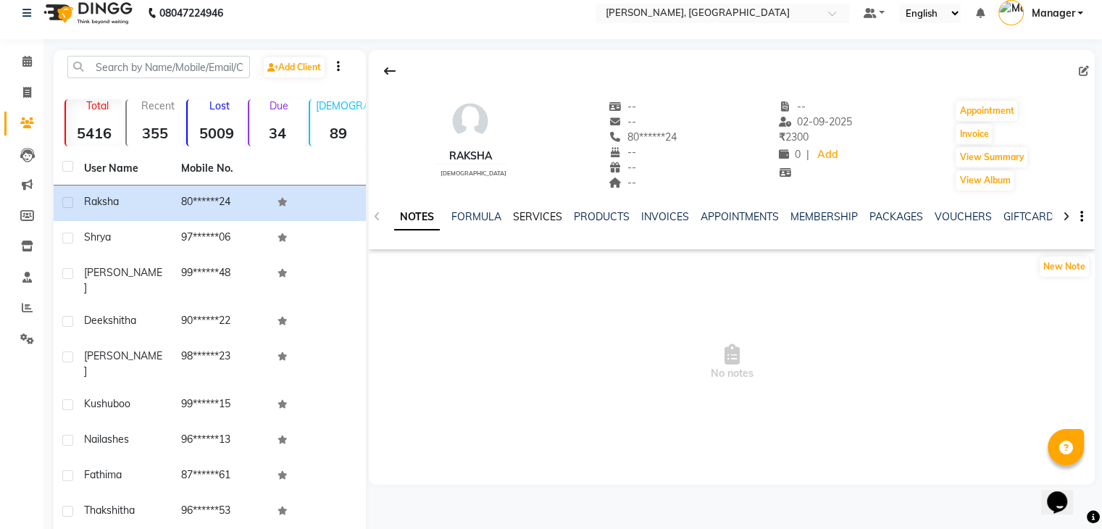 The width and height of the screenshot is (1102, 529). Describe the element at coordinates (106, 439) in the screenshot. I see `span: nailashes` at that location.